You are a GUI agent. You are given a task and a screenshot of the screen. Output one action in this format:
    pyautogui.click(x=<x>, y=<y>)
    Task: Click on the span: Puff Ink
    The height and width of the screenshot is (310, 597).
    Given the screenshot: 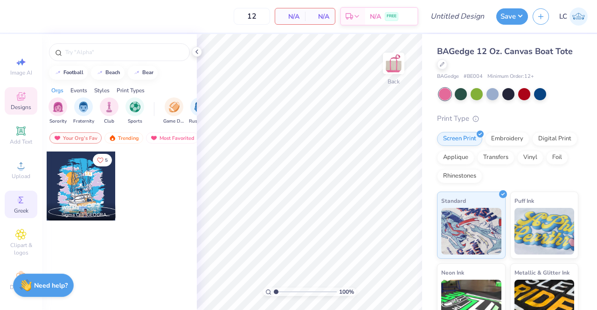 What is the action you would take?
    pyautogui.click(x=524, y=201)
    